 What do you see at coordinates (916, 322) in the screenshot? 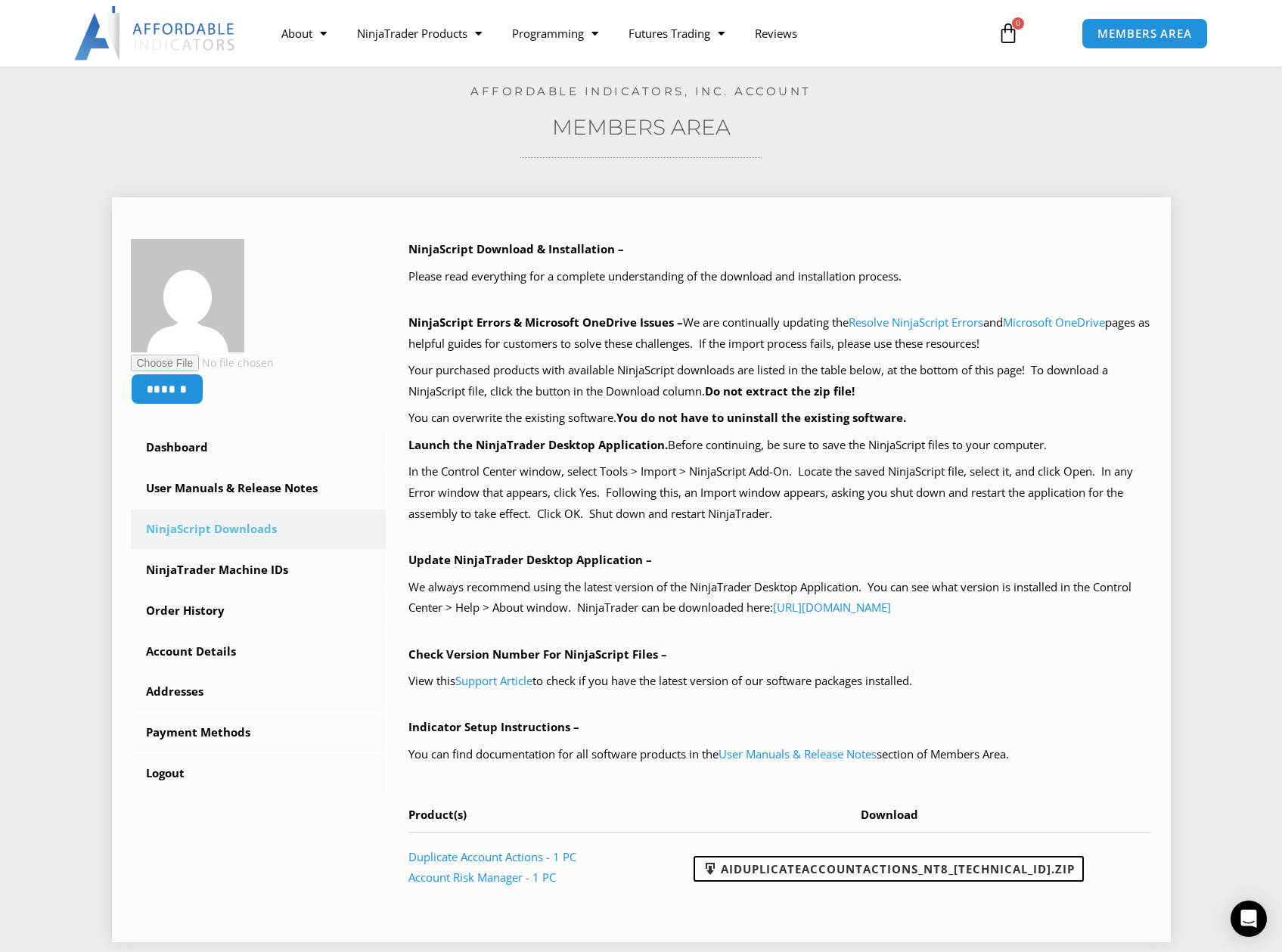
I see `a: Resolve NinjaScript Errors` at bounding box center [916, 322].